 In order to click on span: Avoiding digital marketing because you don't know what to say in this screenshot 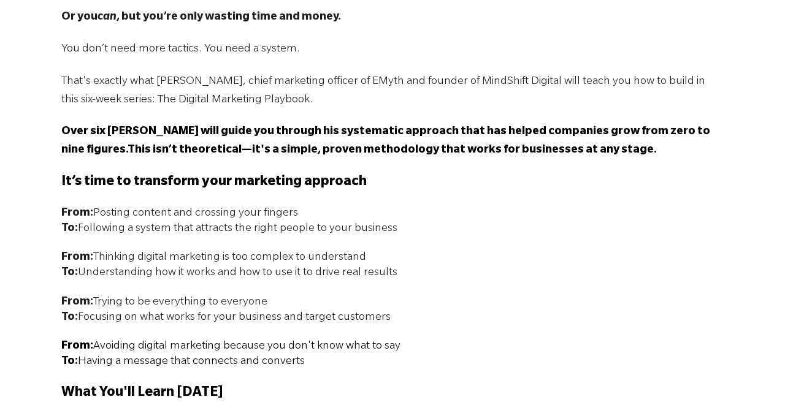, I will do `click(247, 347)`.